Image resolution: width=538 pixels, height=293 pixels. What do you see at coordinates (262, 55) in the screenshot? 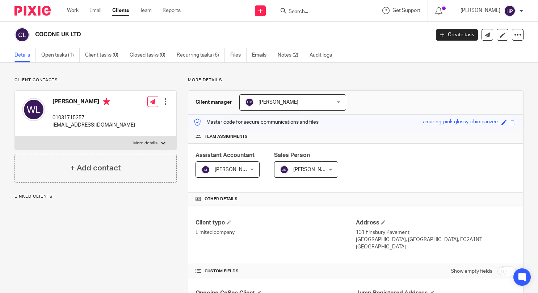
I see `a: Emails` at bounding box center [262, 55].